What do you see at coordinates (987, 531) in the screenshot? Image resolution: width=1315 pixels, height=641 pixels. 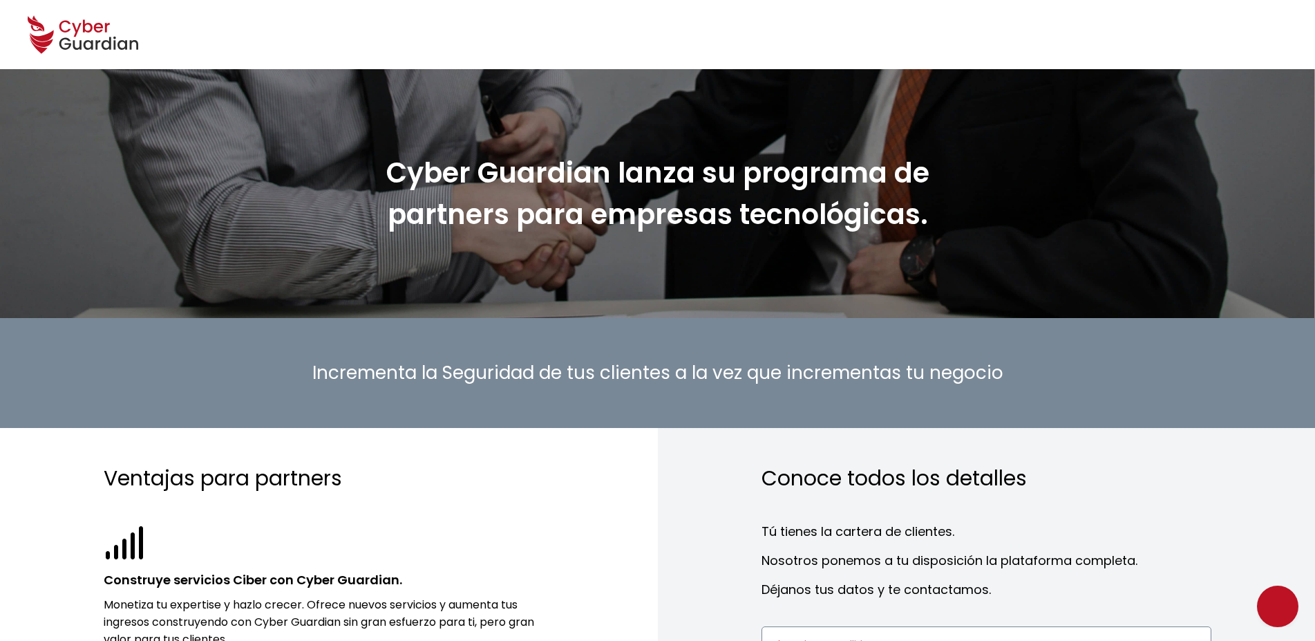 I see `h4: Tú tienes la cartera de clientes.` at bounding box center [987, 531].